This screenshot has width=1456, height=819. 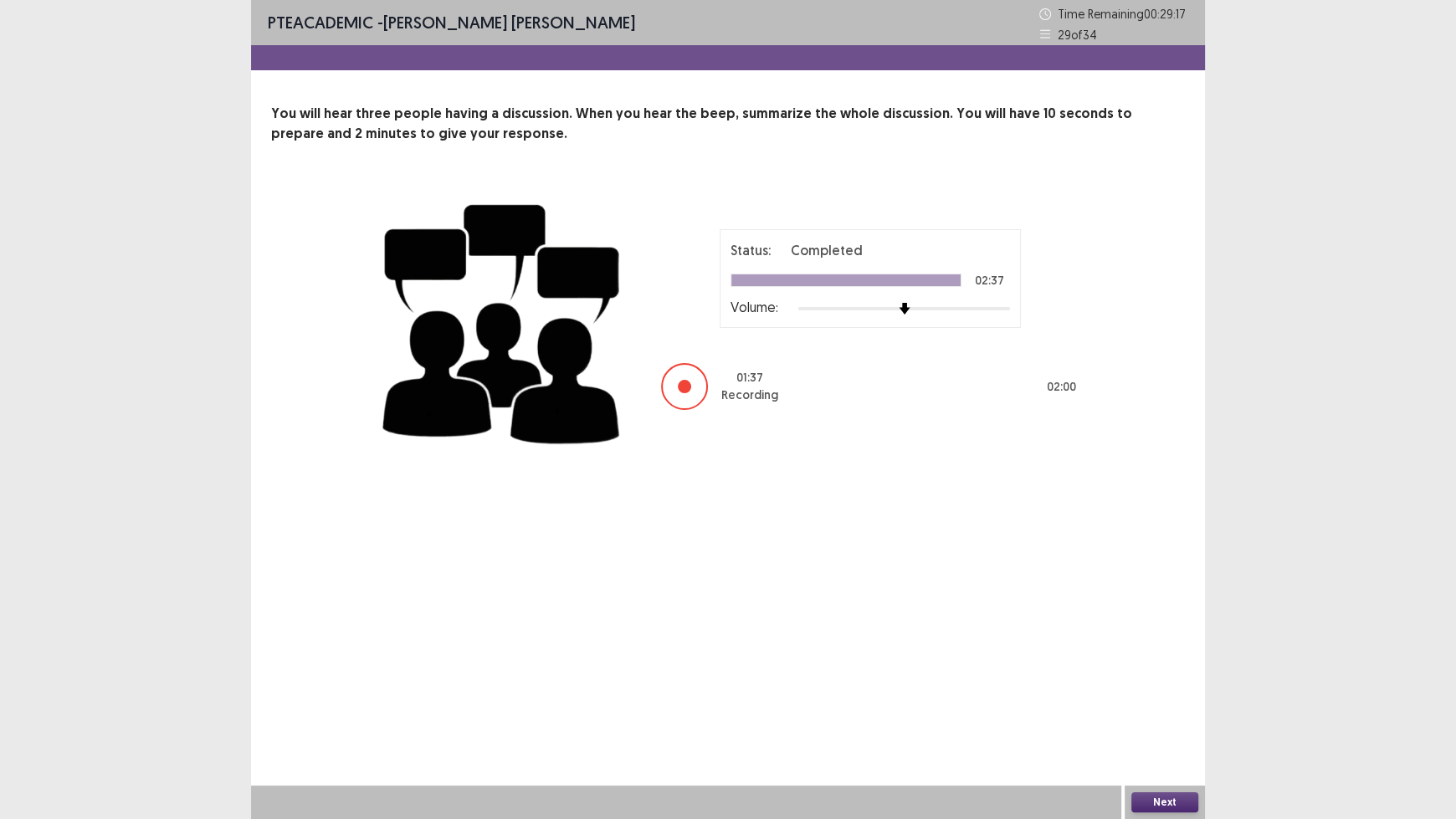 I want to click on span: PTE academic, so click(x=320, y=21).